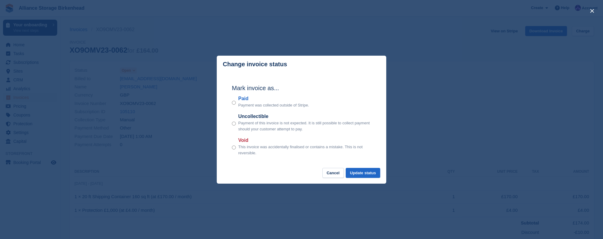 This screenshot has height=239, width=603. What do you see at coordinates (305, 150) in the screenshot?
I see `p: This invoice was accidentally finalised or contains a mistake. This is not reversible.` at bounding box center [305, 150].